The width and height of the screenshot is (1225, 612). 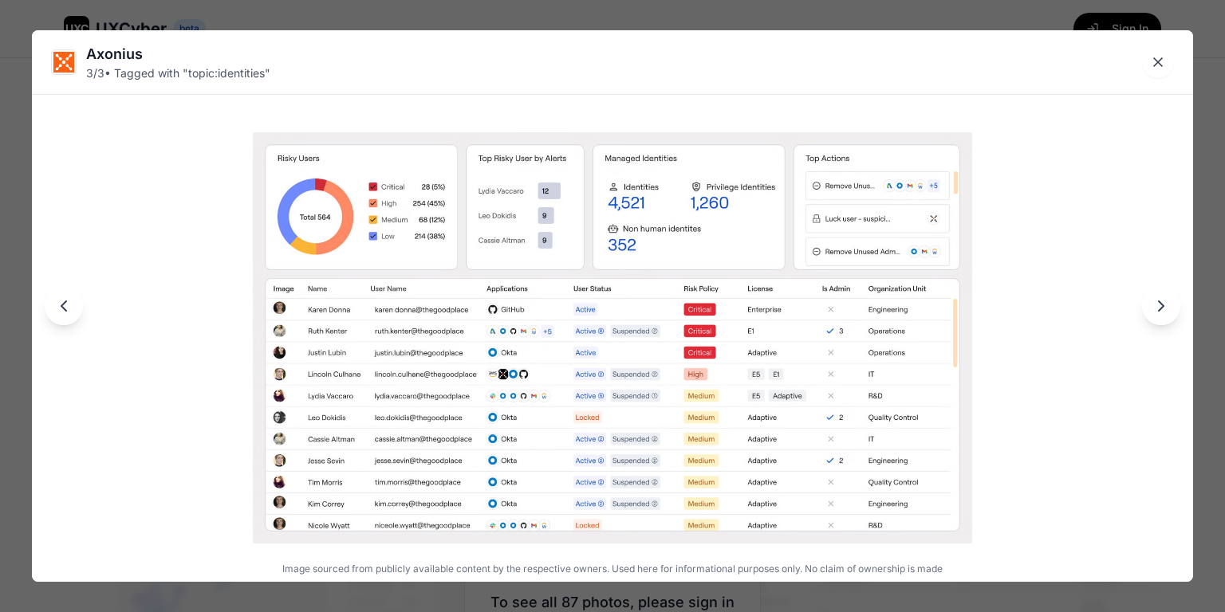 What do you see at coordinates (1158, 62) in the screenshot?
I see `button: Close lightbox` at bounding box center [1158, 62].